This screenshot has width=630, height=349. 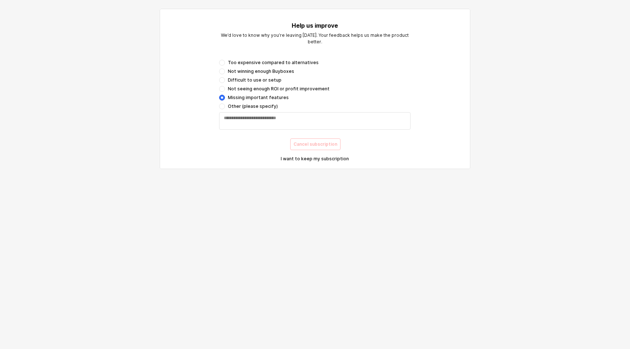 What do you see at coordinates (315, 159) in the screenshot?
I see `button: I want to keep my subscription` at bounding box center [315, 159].